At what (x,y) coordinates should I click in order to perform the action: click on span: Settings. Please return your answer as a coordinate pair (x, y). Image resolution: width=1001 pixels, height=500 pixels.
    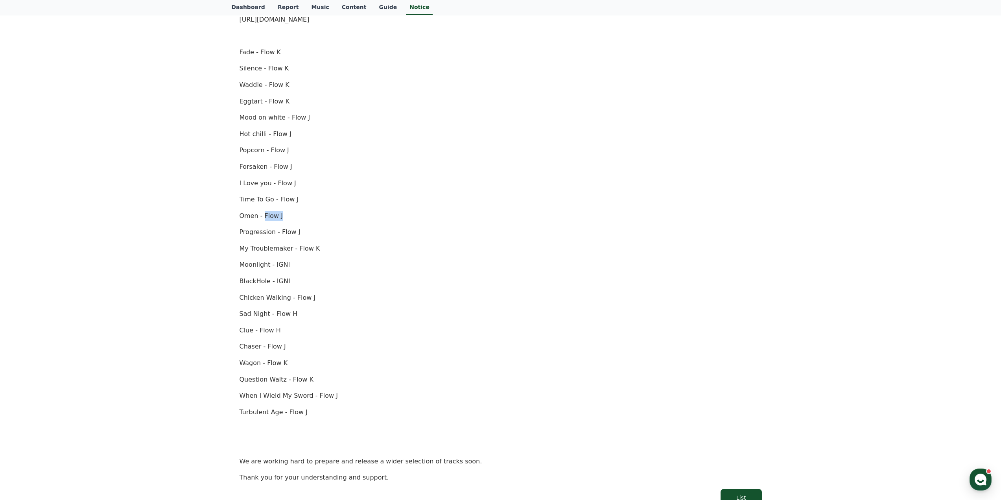
    Looking at the image, I should click on (126, 264).